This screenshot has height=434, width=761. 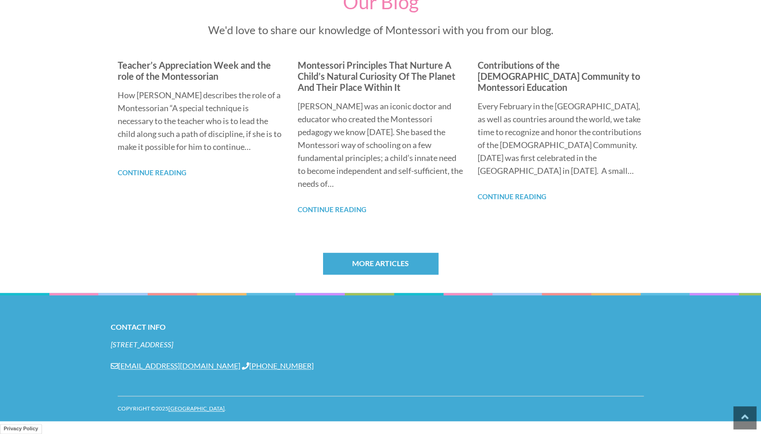 I want to click on p: We'd love to share our knowledge of Montessori with you from our blog., so click(x=381, y=30).